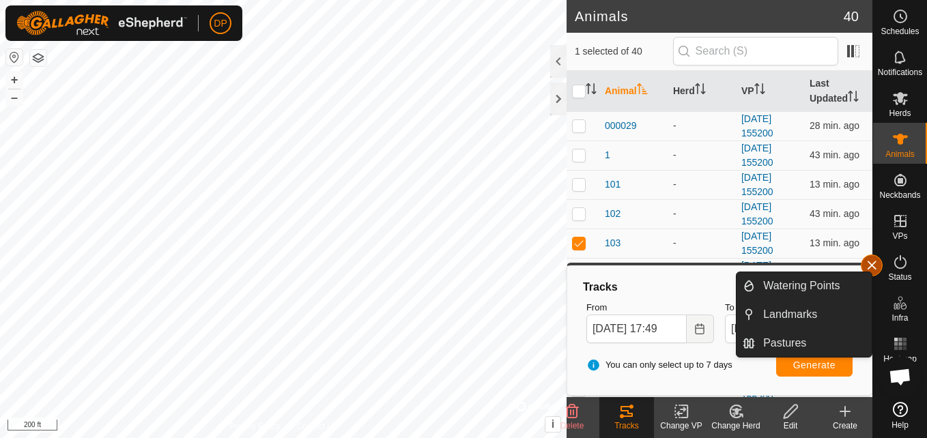  What do you see at coordinates (804, 286) in the screenshot?
I see `li: Watering Points` at bounding box center [804, 286].